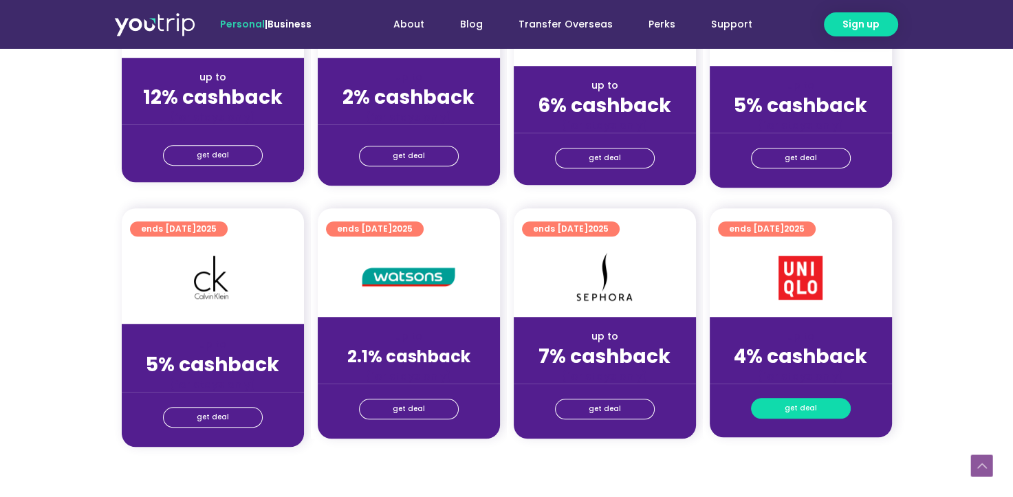  Describe the element at coordinates (861, 24) in the screenshot. I see `span: Sign up` at that location.